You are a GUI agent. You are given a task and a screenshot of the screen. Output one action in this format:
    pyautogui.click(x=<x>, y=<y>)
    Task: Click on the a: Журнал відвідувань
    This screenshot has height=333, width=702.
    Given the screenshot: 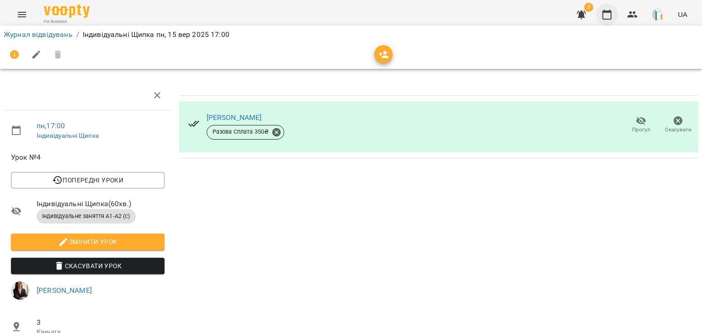 What is the action you would take?
    pyautogui.click(x=38, y=34)
    